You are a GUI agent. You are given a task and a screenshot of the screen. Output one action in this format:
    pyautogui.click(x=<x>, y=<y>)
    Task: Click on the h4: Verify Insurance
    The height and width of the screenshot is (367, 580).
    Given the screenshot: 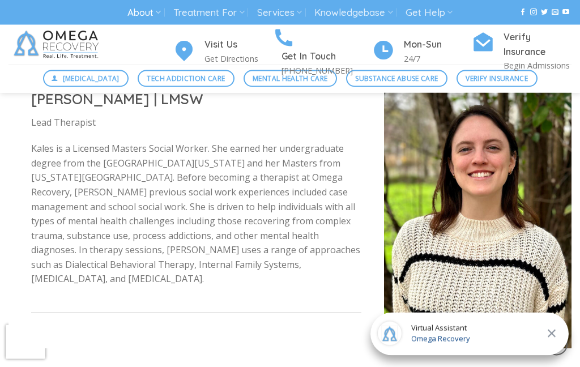 What is the action you would take?
    pyautogui.click(x=537, y=45)
    